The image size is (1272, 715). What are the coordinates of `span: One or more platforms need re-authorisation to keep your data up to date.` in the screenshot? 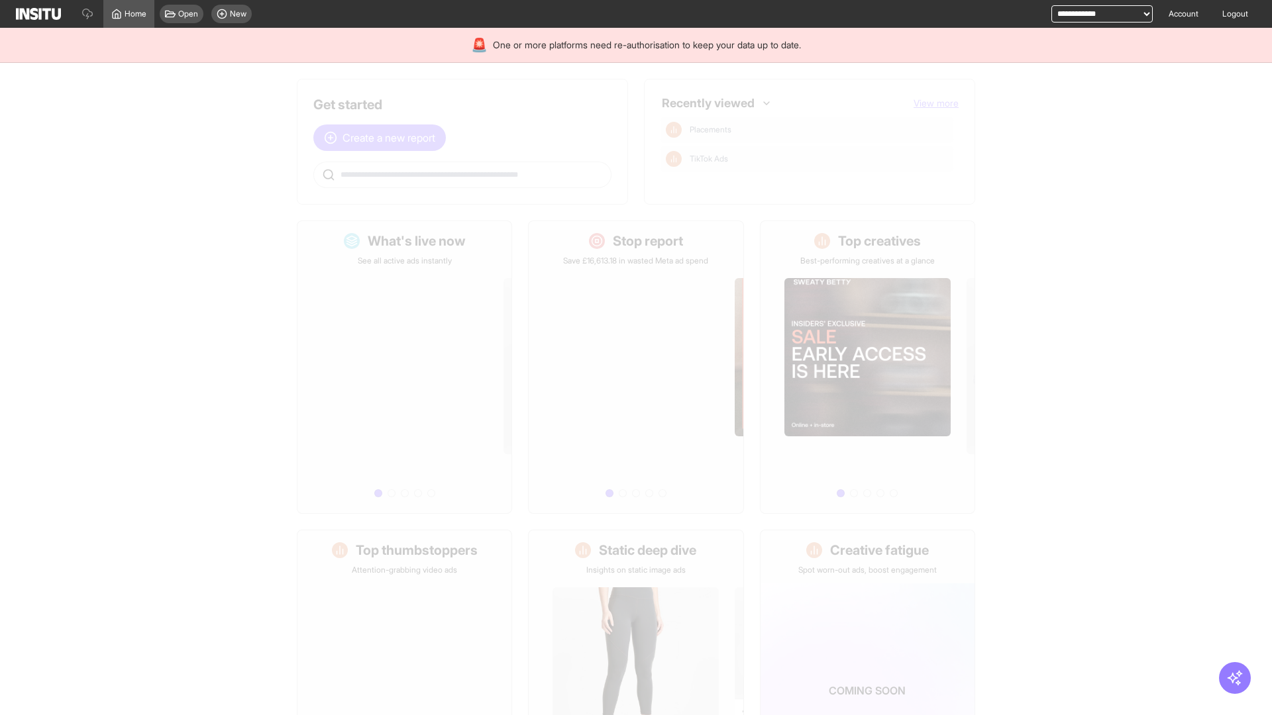 It's located at (647, 45).